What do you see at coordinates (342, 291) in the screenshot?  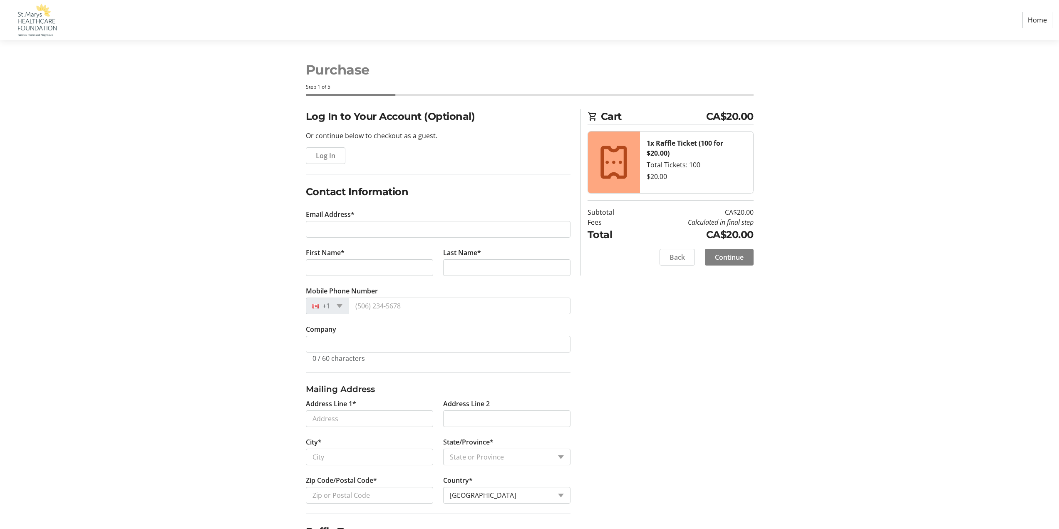 I see `label: Mobile Phone Number` at bounding box center [342, 291].